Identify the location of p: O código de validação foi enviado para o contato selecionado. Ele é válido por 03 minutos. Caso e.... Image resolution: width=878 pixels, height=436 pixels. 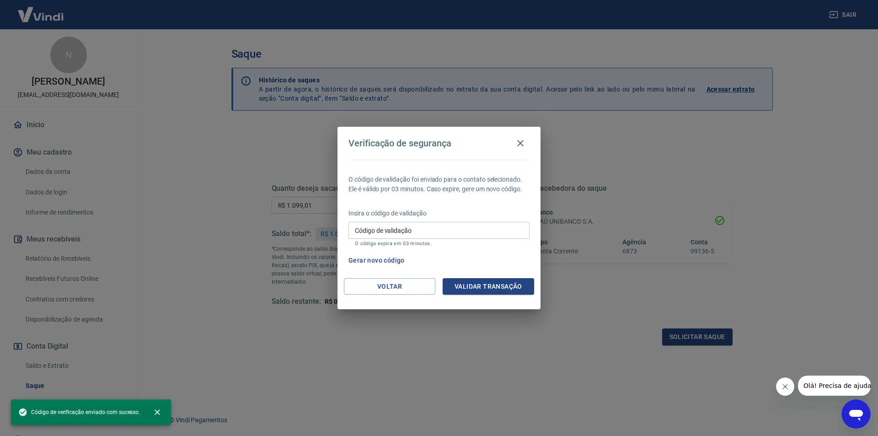
(439, 184).